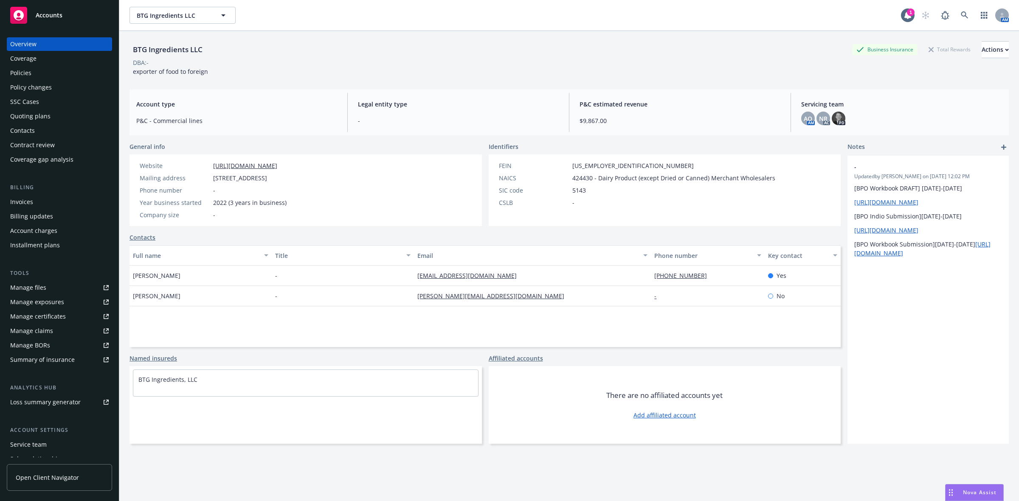 This screenshot has height=501, width=1019. I want to click on div: Overview, so click(23, 44).